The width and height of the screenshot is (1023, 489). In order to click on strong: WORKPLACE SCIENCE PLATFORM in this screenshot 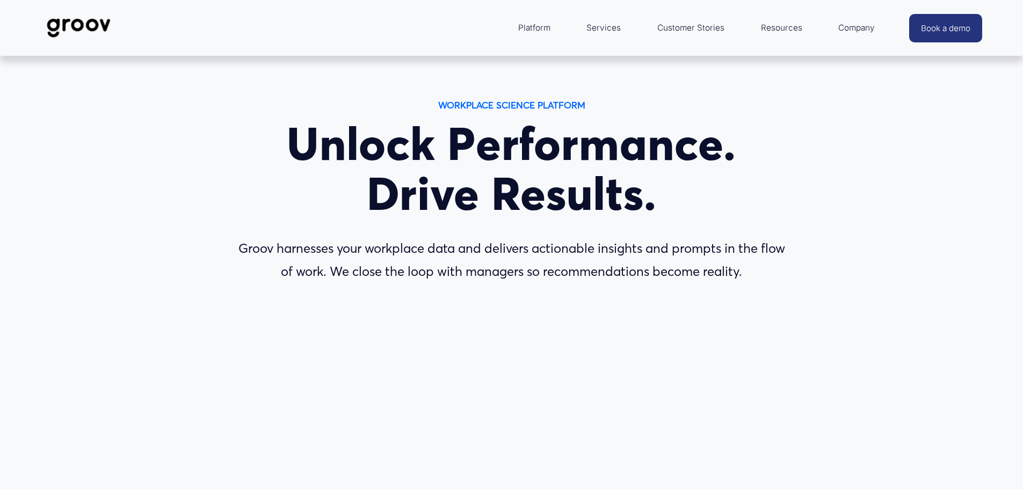, I will do `click(512, 105)`.